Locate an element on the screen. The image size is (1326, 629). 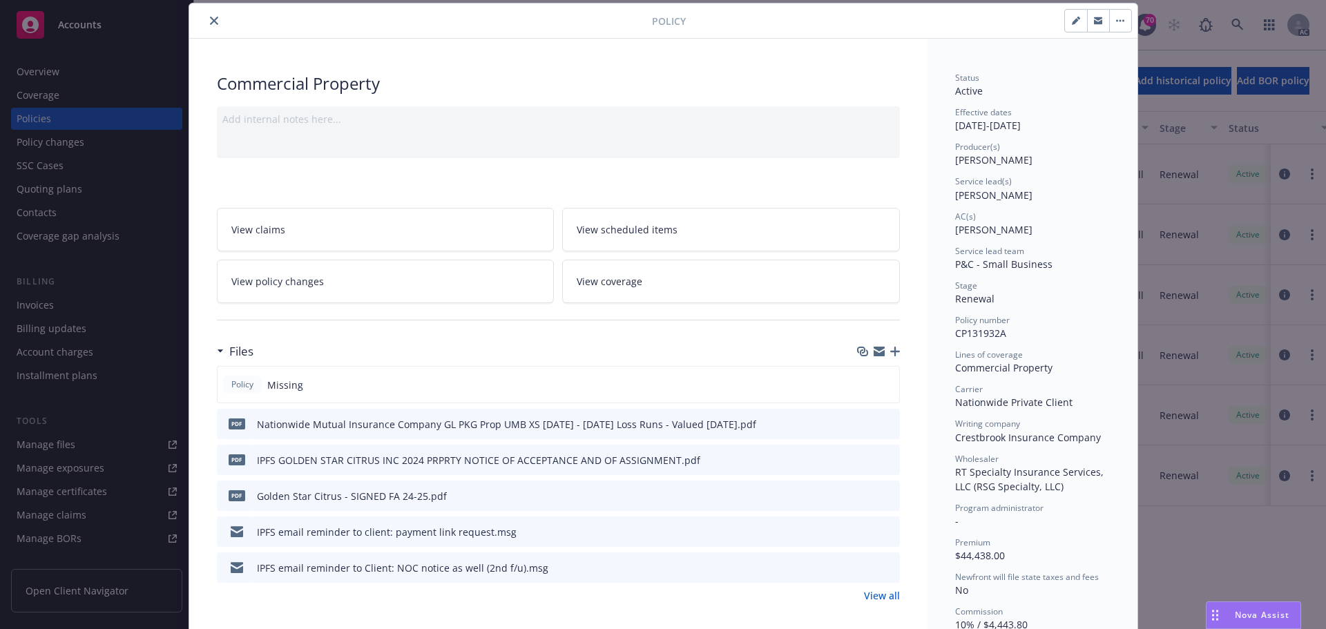
span: Commercial Property is located at coordinates (1004, 367).